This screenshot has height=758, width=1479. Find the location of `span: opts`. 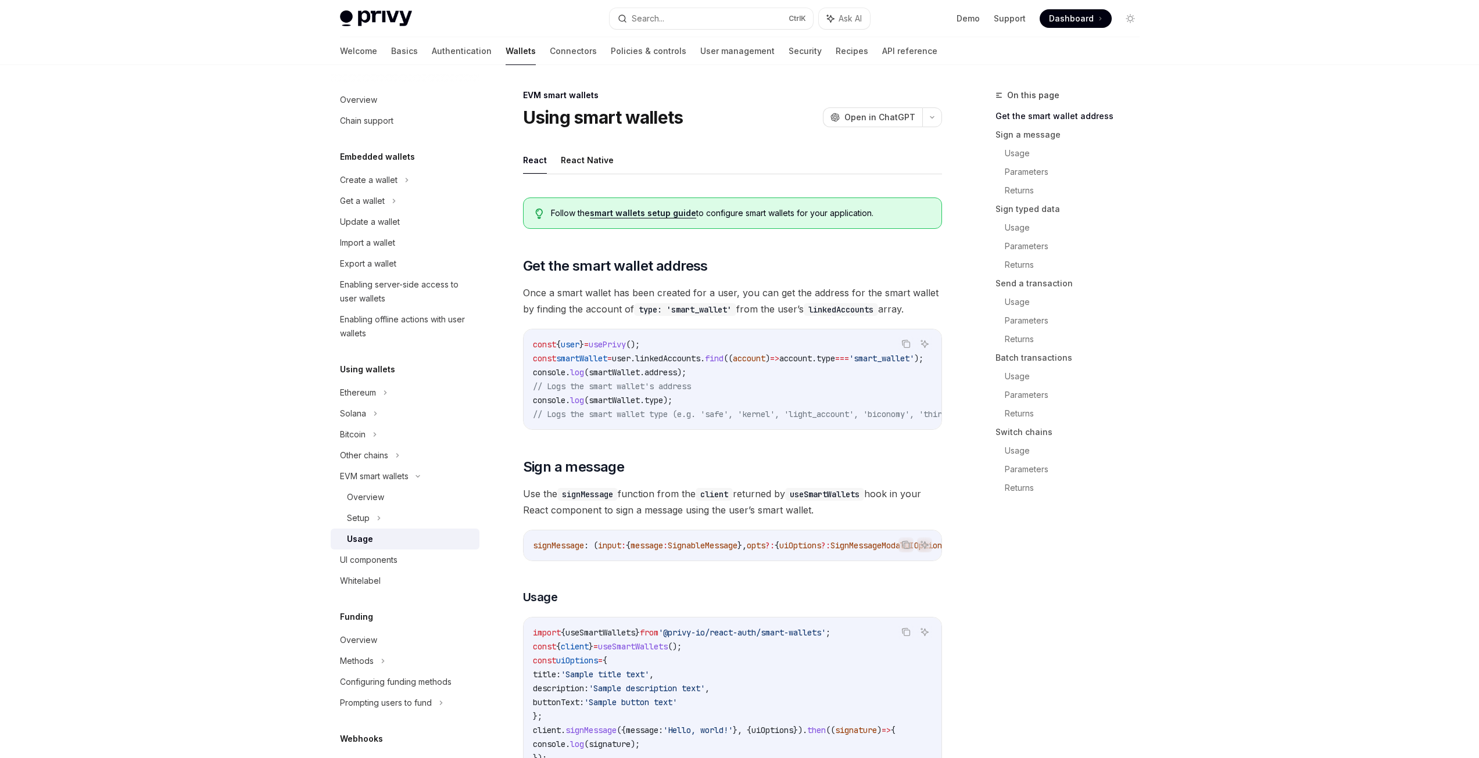

span: opts is located at coordinates (756, 546).